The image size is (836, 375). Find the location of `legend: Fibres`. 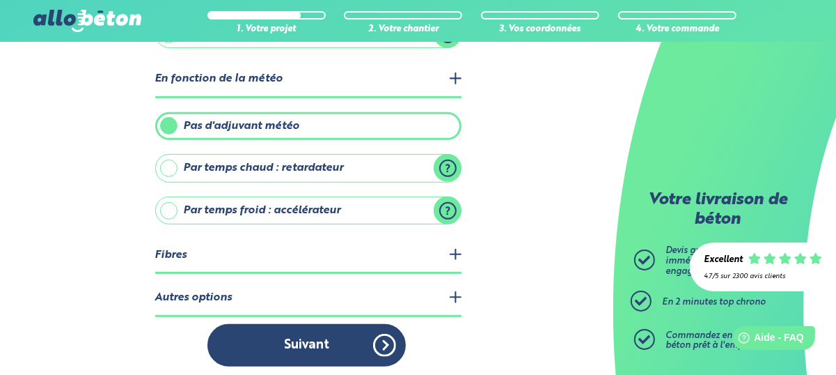

legend: Fibres is located at coordinates (308, 256).